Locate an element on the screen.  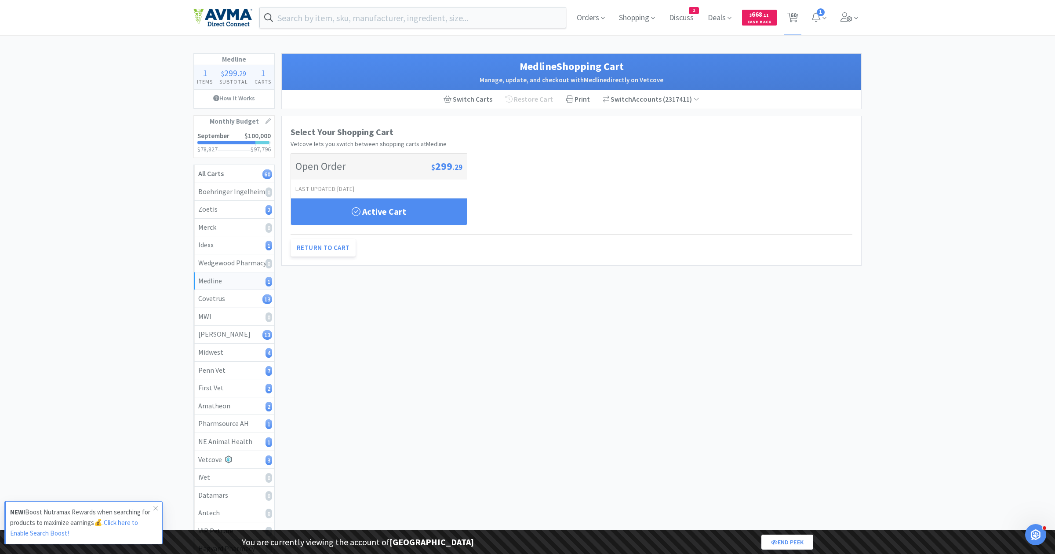
a: Medline1 is located at coordinates (234, 281).